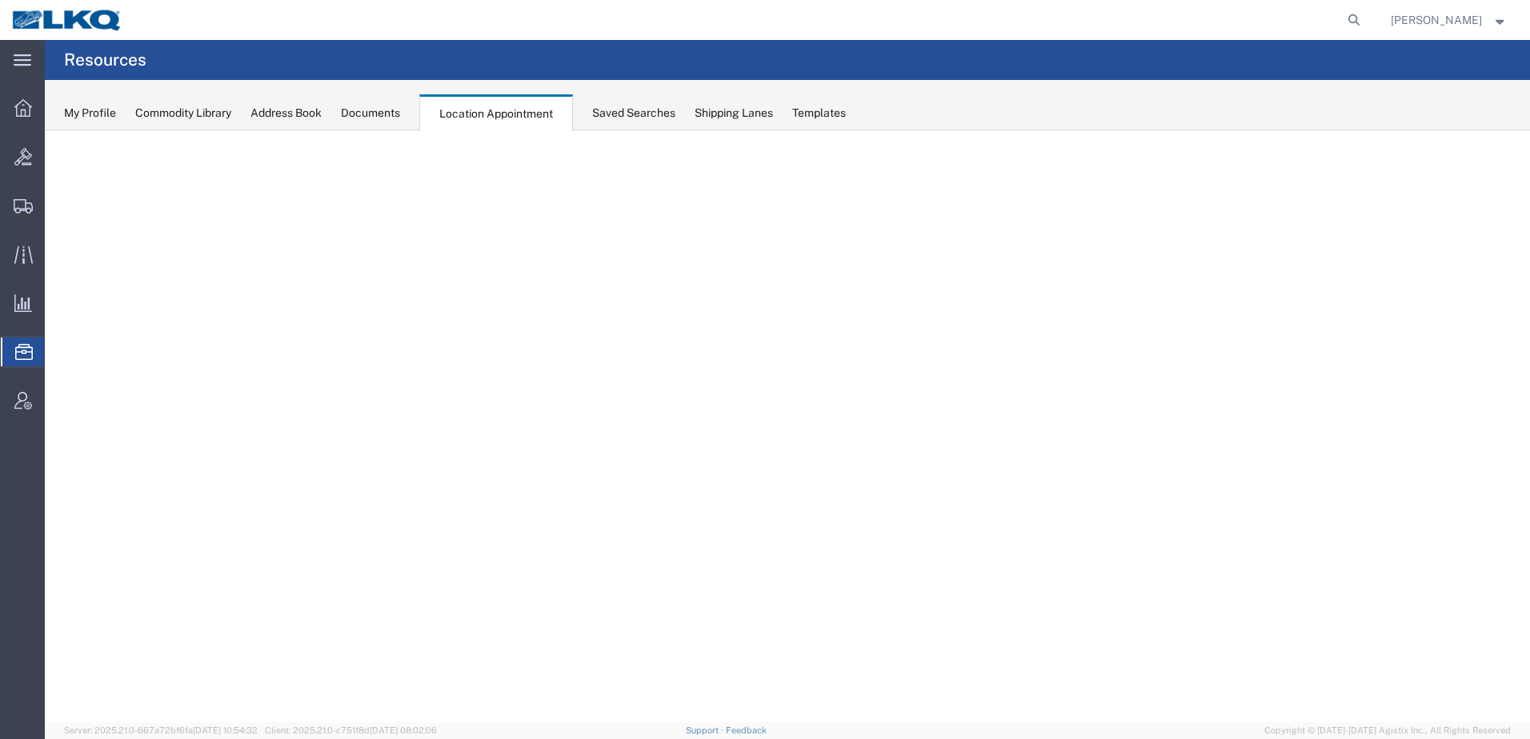  Describe the element at coordinates (67, 20) in the screenshot. I see `img: logo` at that location.